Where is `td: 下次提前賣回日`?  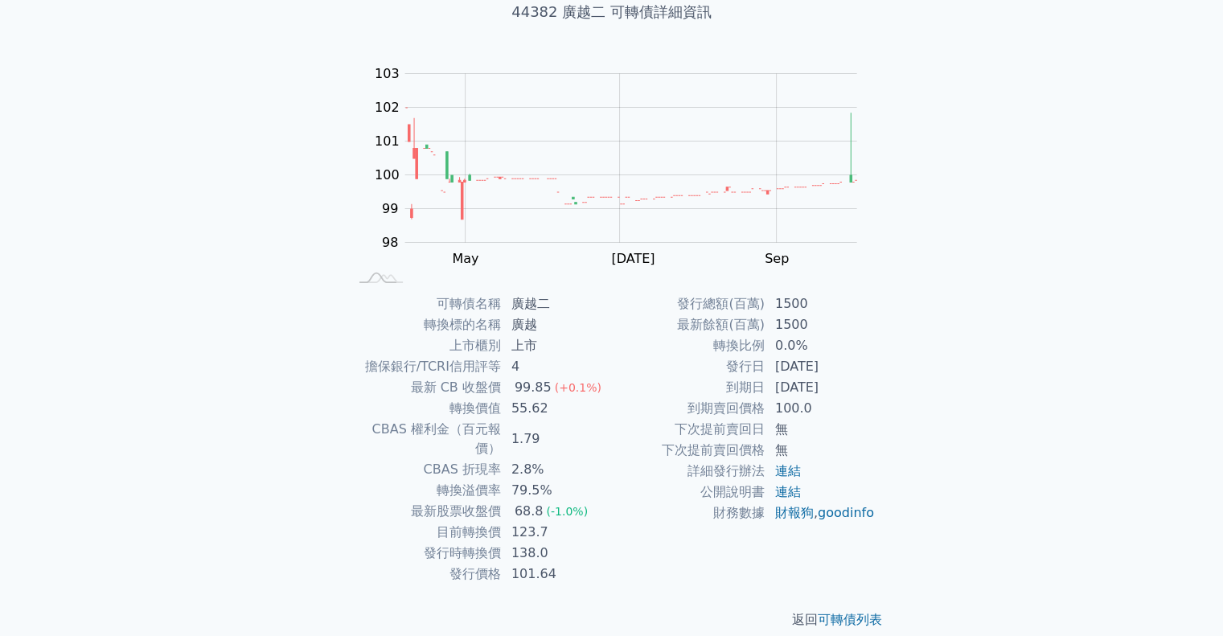
td: 下次提前賣回日 is located at coordinates (688, 429).